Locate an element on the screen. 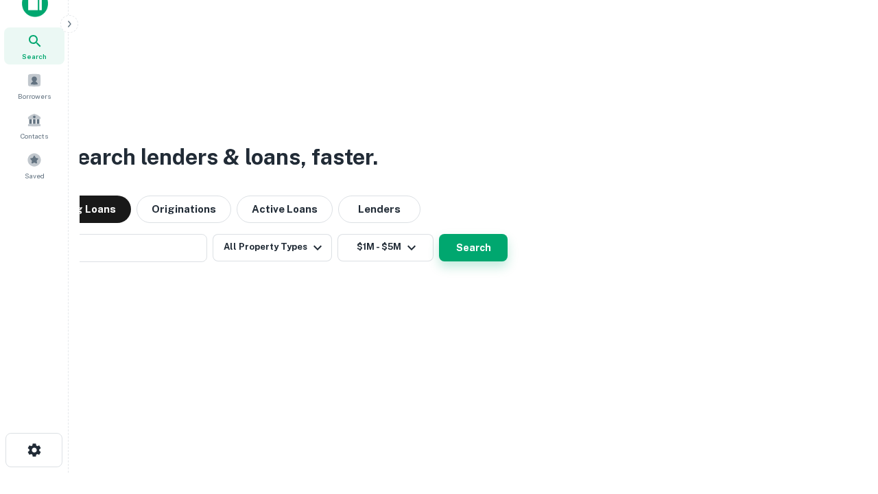 Image resolution: width=878 pixels, height=494 pixels. h3: Search lenders & loans, faster. is located at coordinates (220, 157).